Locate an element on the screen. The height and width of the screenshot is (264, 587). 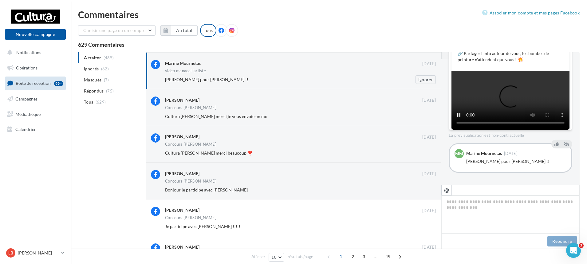
span: LB is located at coordinates (11, 253).